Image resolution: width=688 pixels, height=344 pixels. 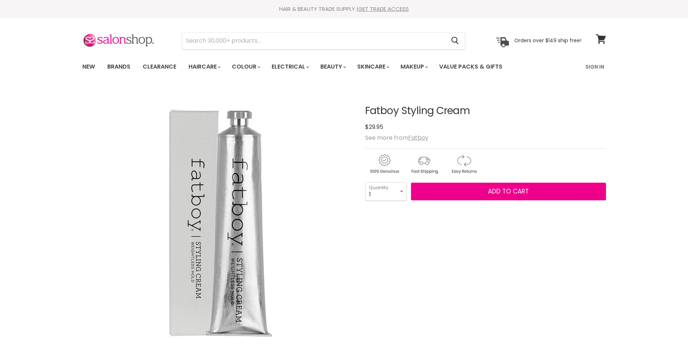 What do you see at coordinates (418, 138) in the screenshot?
I see `a: Fatboy` at bounding box center [418, 138].